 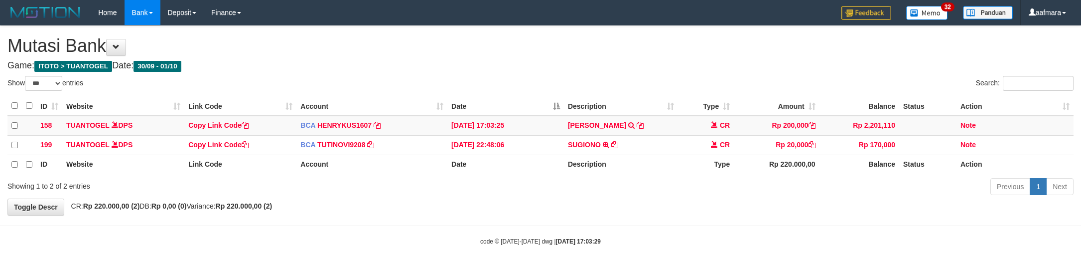 I want to click on h1: Mutasi Bank, so click(x=541, y=46).